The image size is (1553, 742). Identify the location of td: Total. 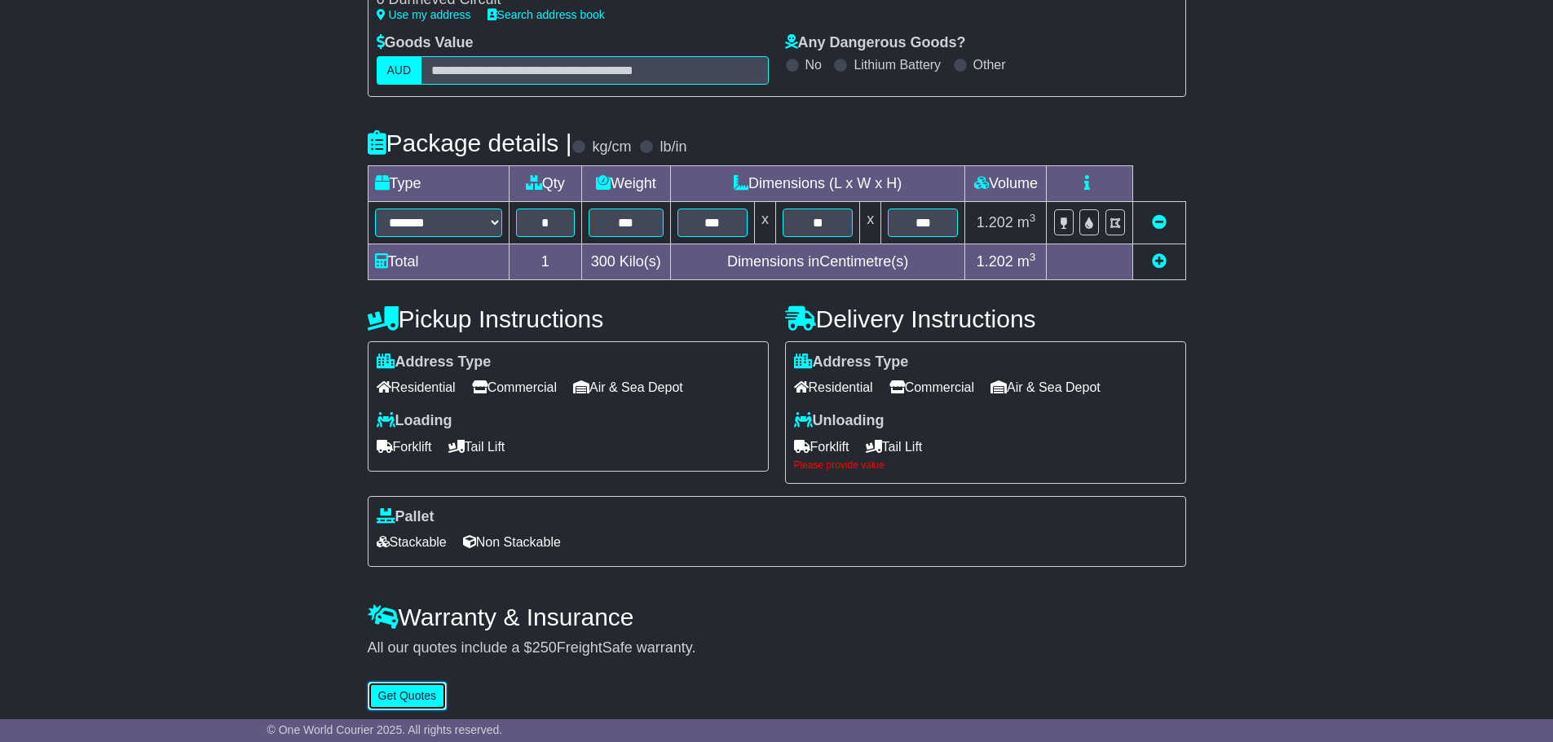
(438, 262).